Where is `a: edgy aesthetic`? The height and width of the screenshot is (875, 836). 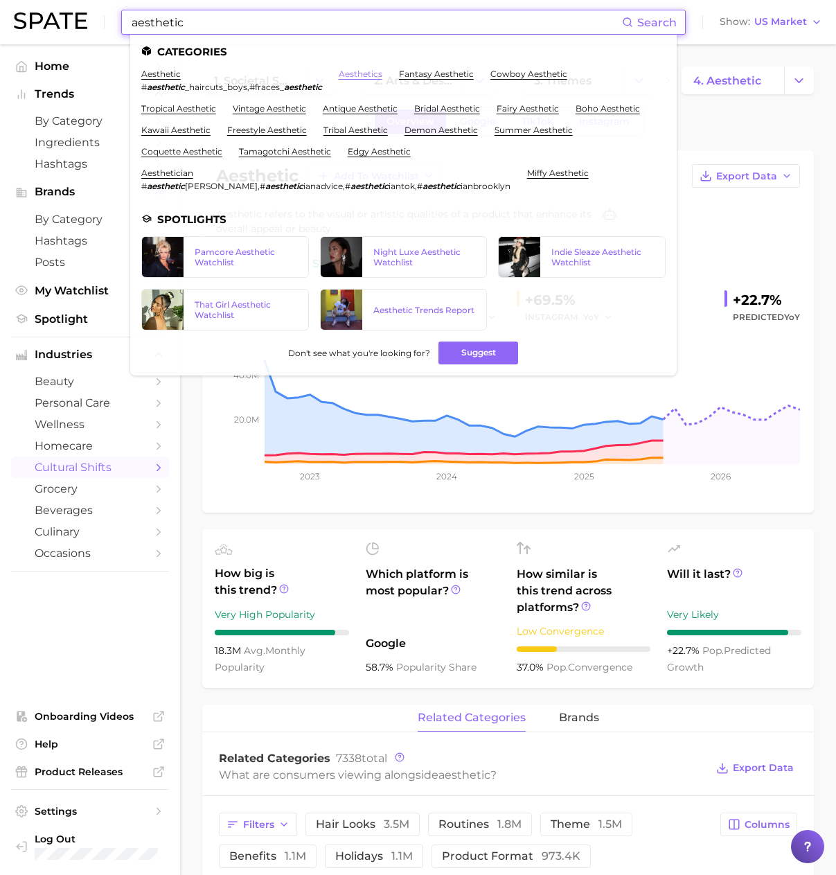
a: edgy aesthetic is located at coordinates (379, 151).